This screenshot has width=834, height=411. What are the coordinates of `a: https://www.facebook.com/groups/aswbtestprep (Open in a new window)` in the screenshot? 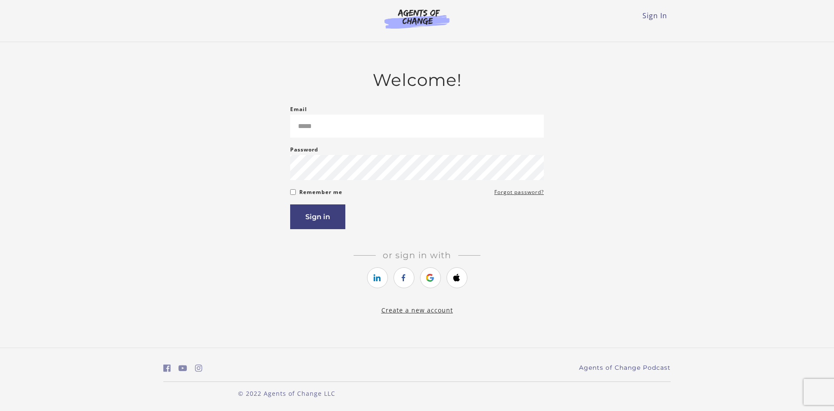 It's located at (167, 368).